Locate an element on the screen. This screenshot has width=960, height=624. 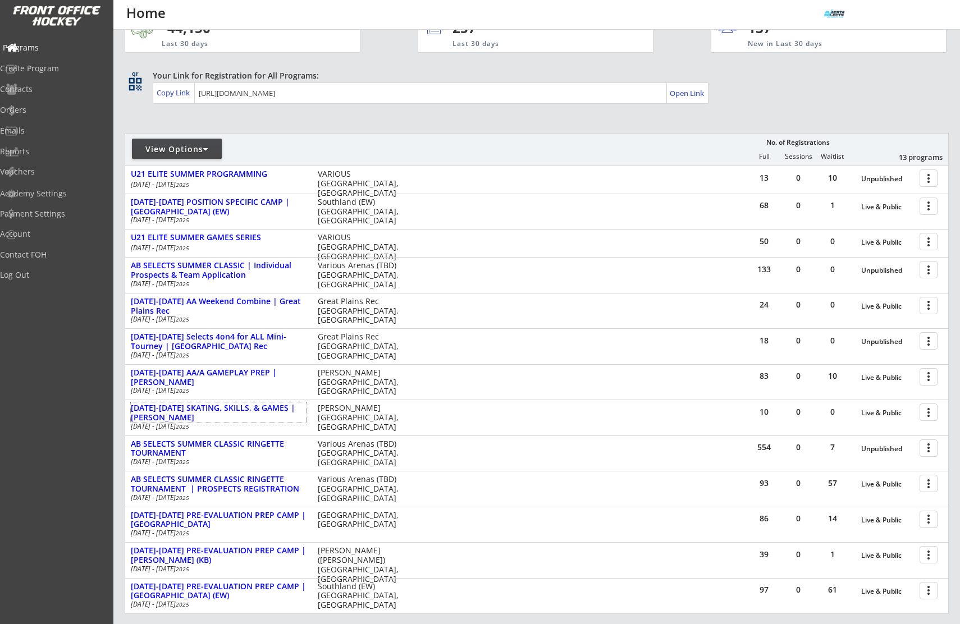
div: 61 is located at coordinates (833, 590).